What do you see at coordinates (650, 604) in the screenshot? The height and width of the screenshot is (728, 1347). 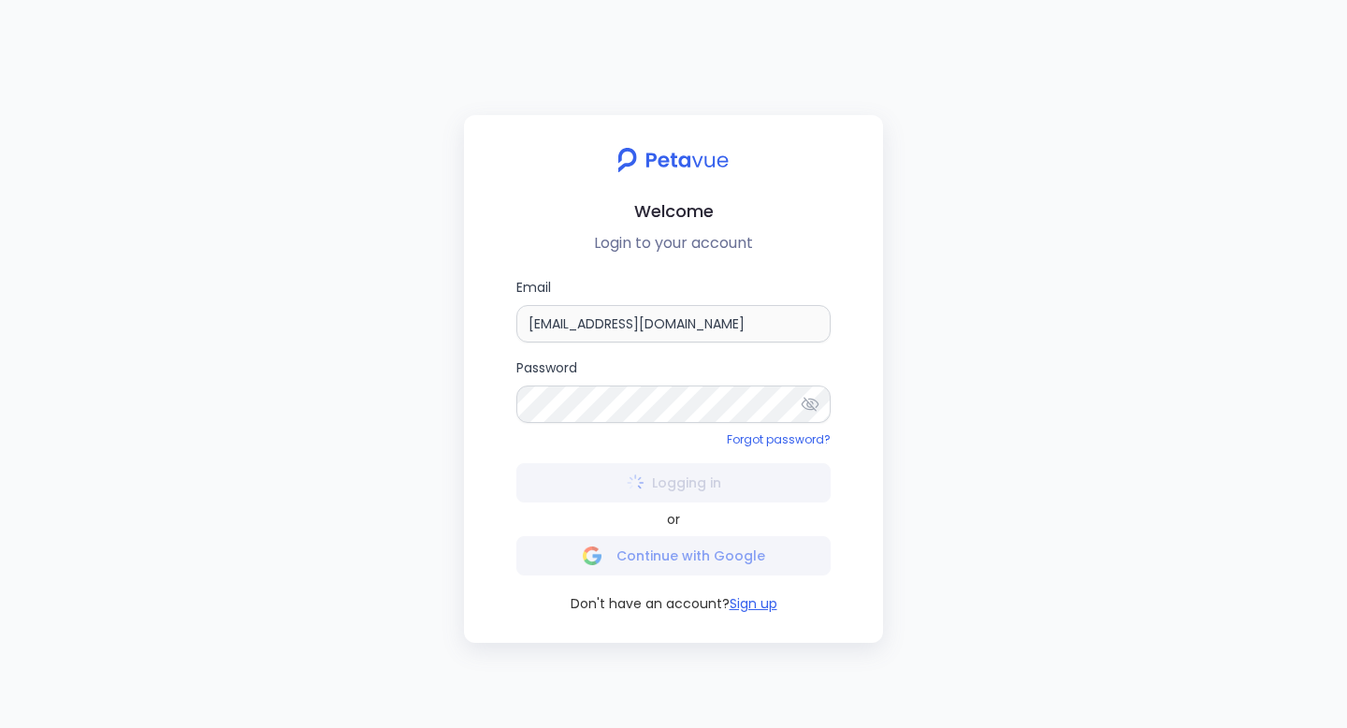 I see `span: Don't have an account?` at bounding box center [650, 604].